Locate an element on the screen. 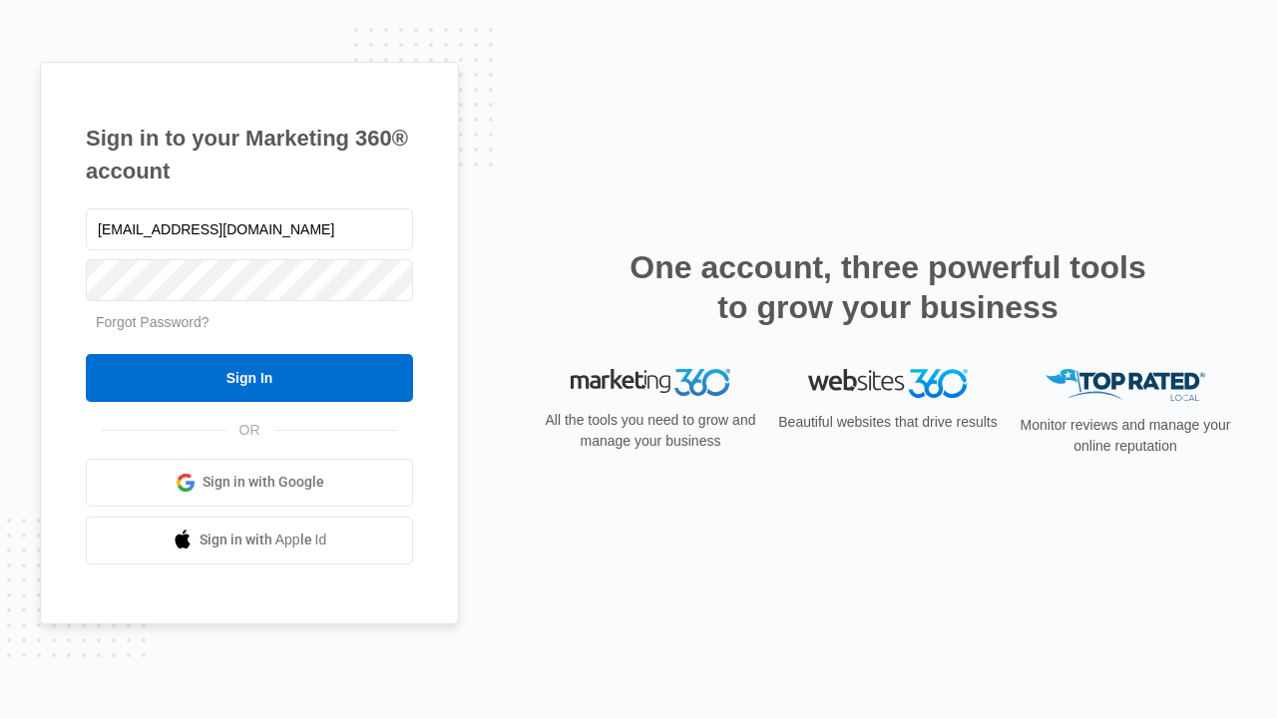 This screenshot has width=1277, height=718. a: Sign in with Apple Id is located at coordinates (249, 541).